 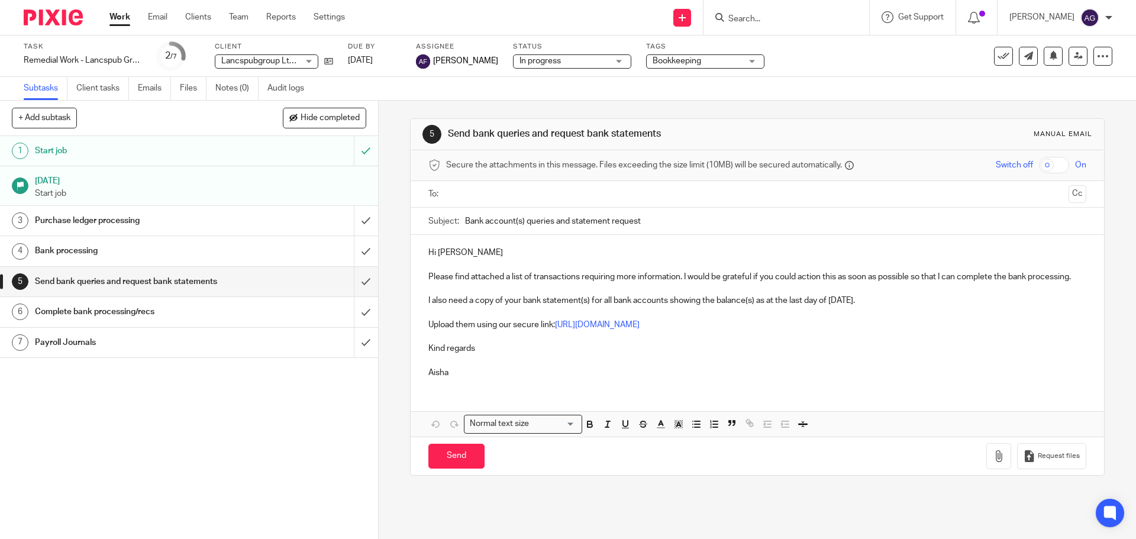 What do you see at coordinates (137, 343) in the screenshot?
I see `h1: Payroll Journals` at bounding box center [137, 343].